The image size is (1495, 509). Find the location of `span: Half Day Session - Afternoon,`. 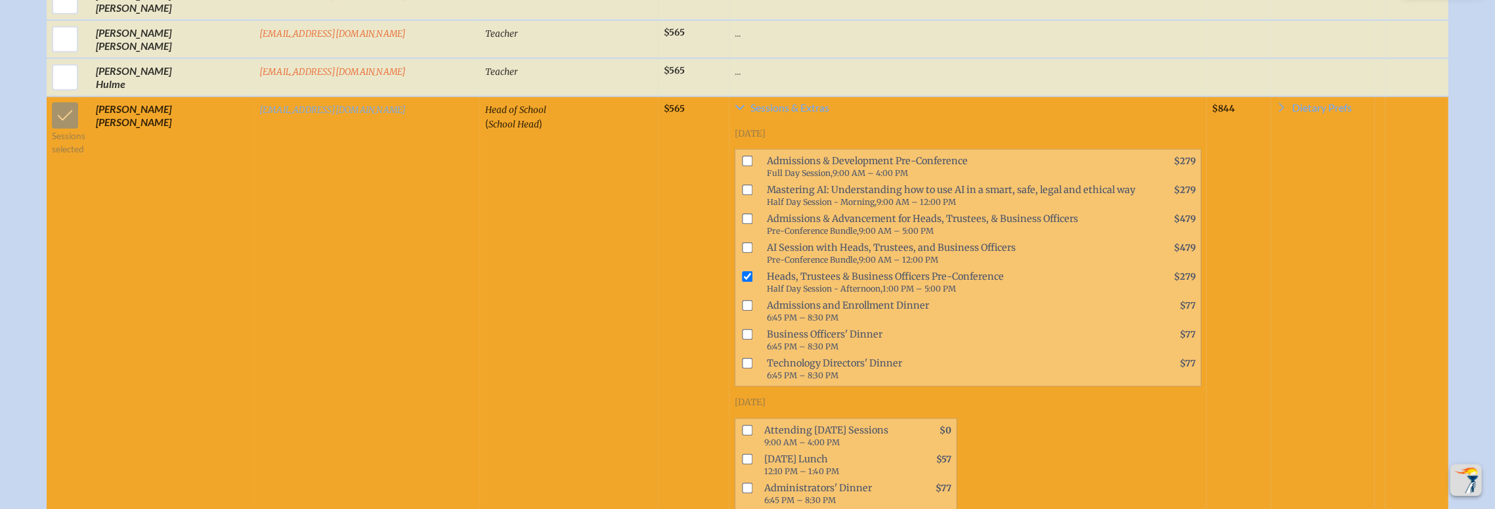

span: Half Day Session - Afternoon, is located at coordinates (825, 288).